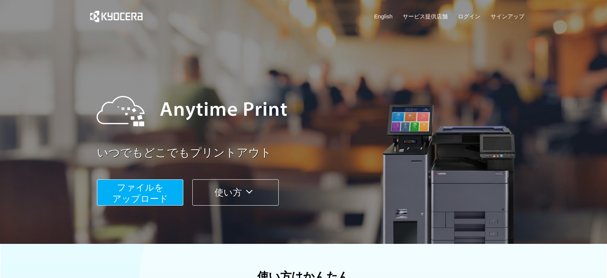 The width and height of the screenshot is (607, 278). What do you see at coordinates (469, 16) in the screenshot?
I see `a: ログイン` at bounding box center [469, 16].